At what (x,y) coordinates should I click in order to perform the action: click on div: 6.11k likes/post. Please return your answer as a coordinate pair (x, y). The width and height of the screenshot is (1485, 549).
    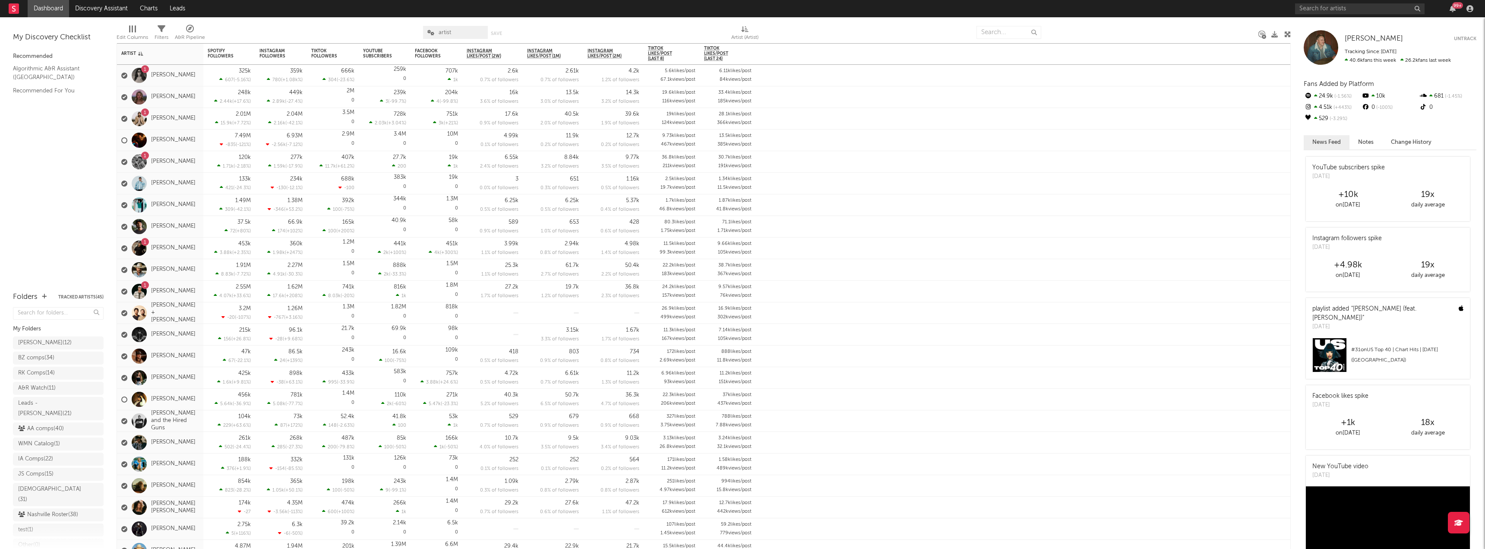
    Looking at the image, I should click on (735, 71).